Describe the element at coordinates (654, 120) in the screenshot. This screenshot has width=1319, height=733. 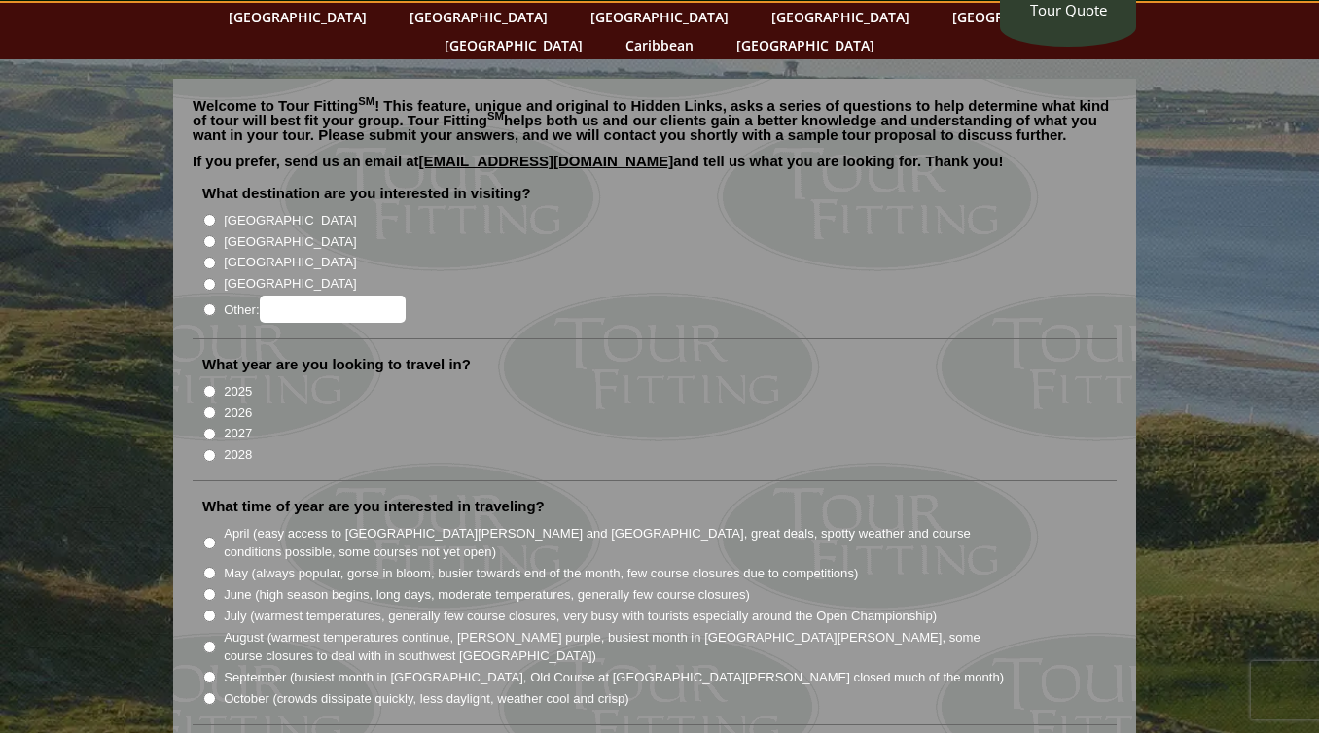
I see `p: Welcome to Tour Fitting ! This feature, unique and original to Hidden Links, asks a series of que...` at that location.